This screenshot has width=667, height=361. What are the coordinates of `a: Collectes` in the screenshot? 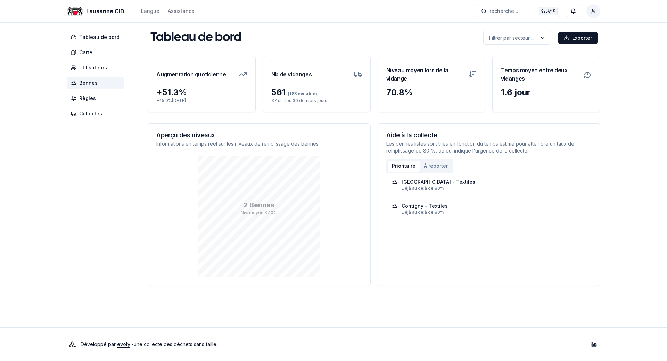 It's located at (97, 114).